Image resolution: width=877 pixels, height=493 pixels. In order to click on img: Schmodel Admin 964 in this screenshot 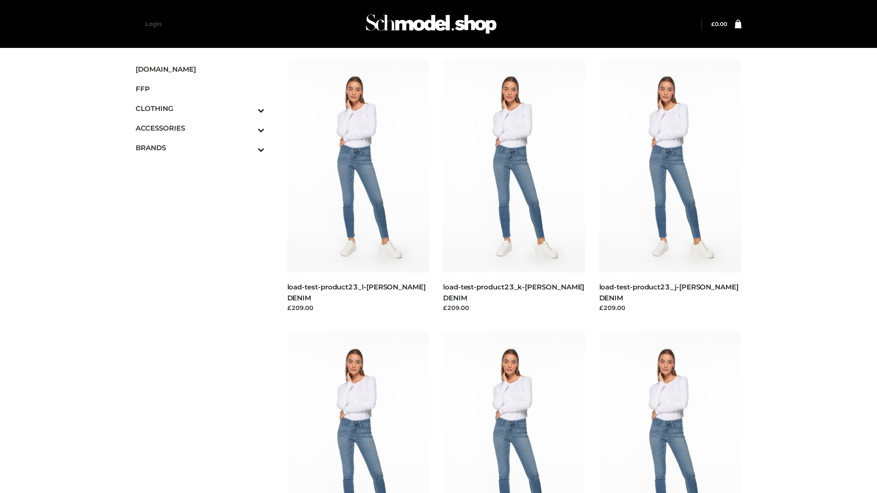, I will do `click(431, 24)`.